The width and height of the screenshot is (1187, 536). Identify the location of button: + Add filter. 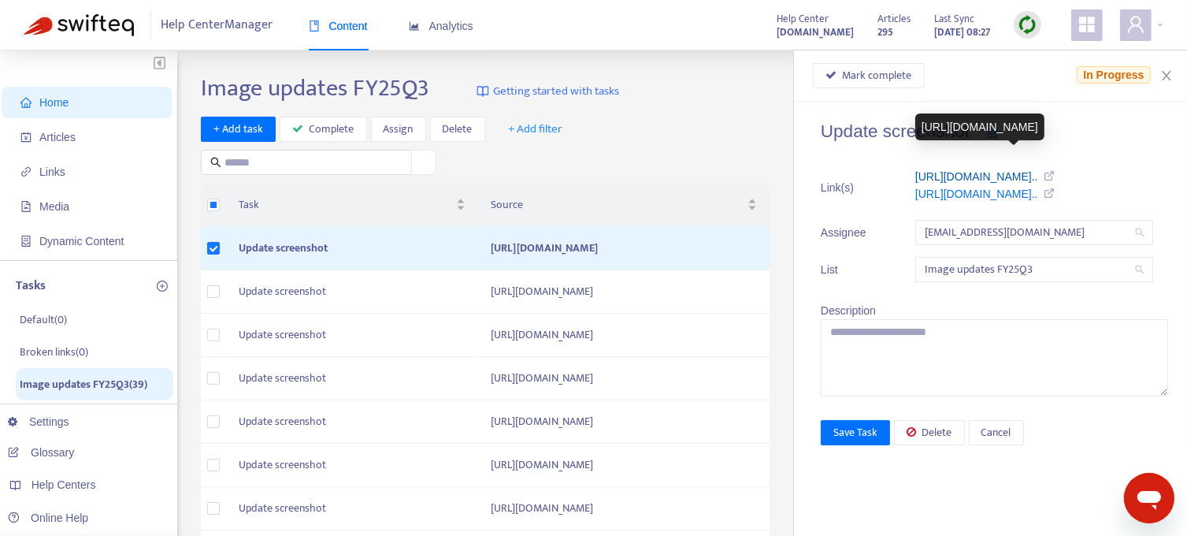
(536, 129).